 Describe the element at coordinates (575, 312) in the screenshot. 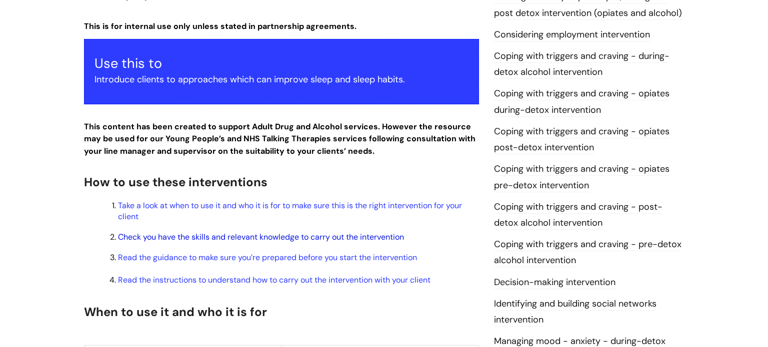

I see `a: Identifying and building social networks intervention` at that location.